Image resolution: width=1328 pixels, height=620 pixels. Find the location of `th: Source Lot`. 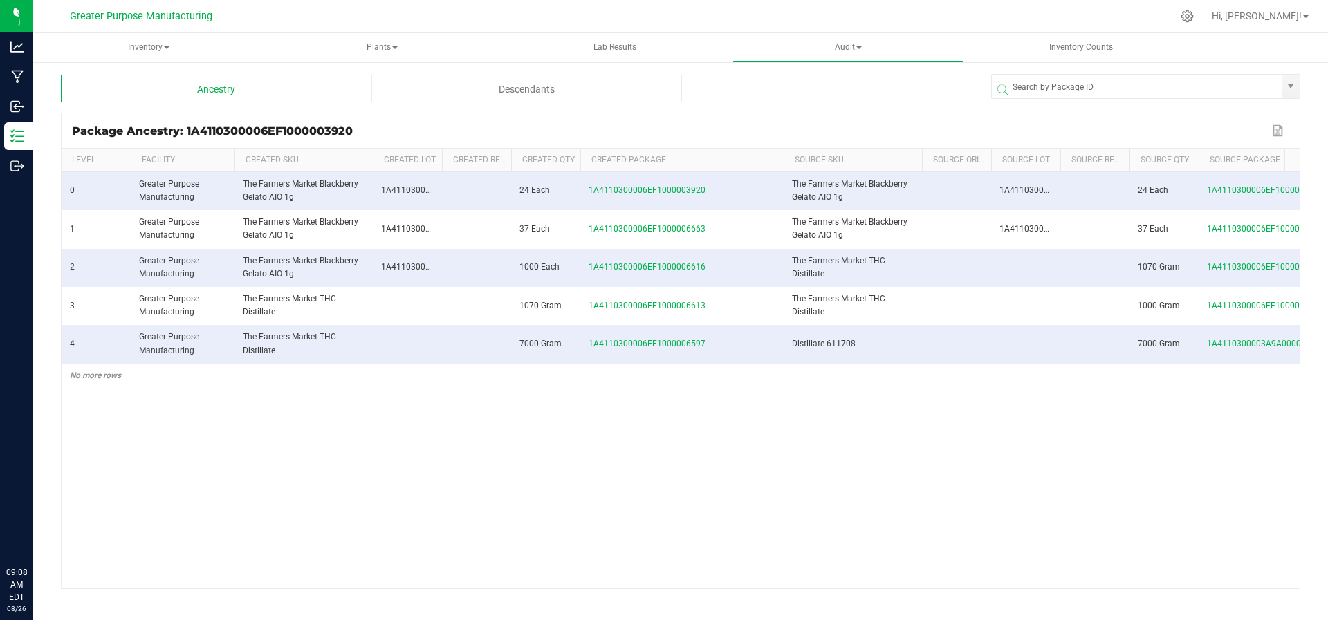

th: Source Lot is located at coordinates (1025, 160).